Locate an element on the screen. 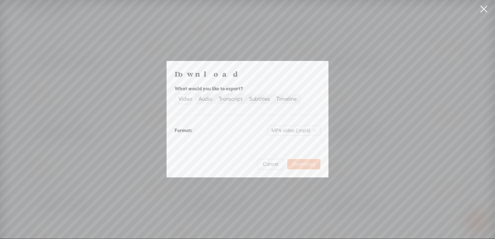 The width and height of the screenshot is (495, 239). span: MP4 video (.mp4) is located at coordinates (294, 131).